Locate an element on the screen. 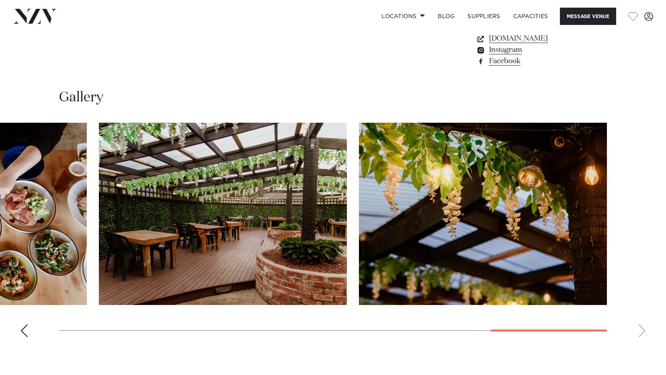  swiper-slide: 9 / 10 is located at coordinates (223, 213).